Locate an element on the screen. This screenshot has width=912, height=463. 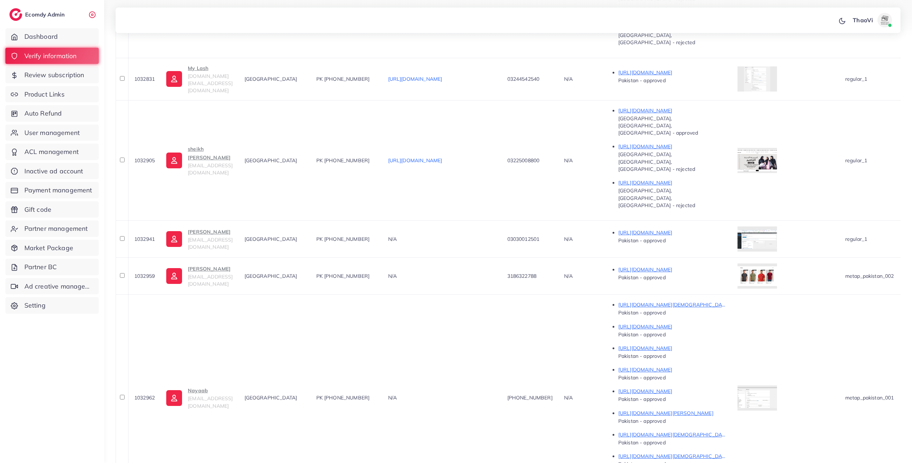
span: 03030012501 is located at coordinates (523, 239).